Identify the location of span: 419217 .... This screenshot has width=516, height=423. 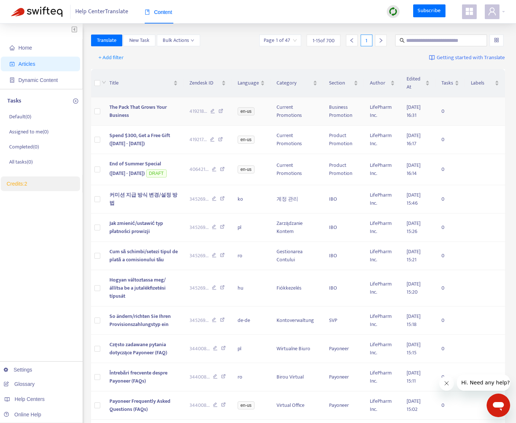
(198, 140).